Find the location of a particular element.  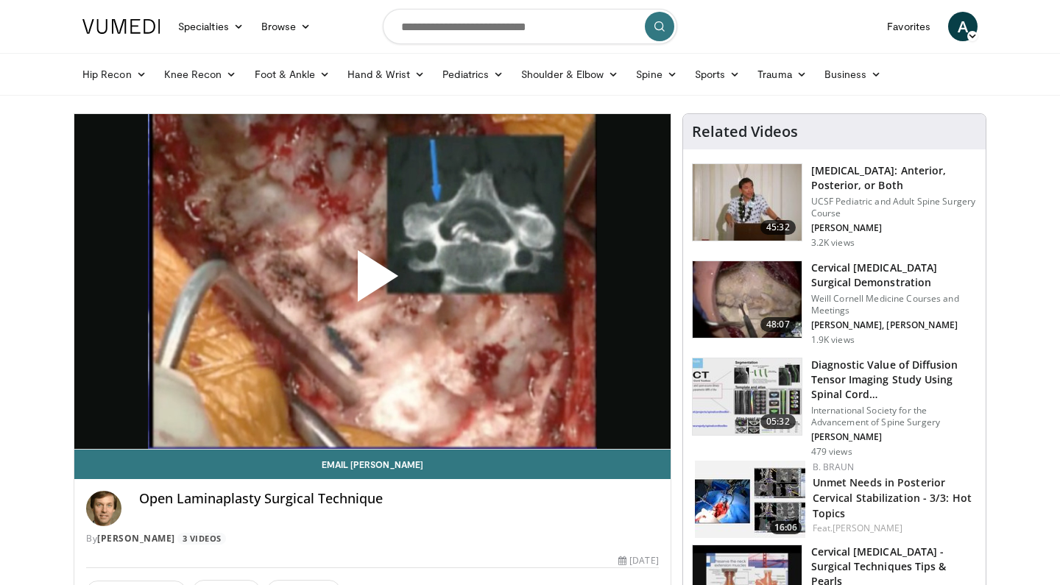

img: 39881e2b-1492-44db-9479-cec6abaf7e70.150x105_q85_crop-smart_upscale.jpg is located at coordinates (747, 202).